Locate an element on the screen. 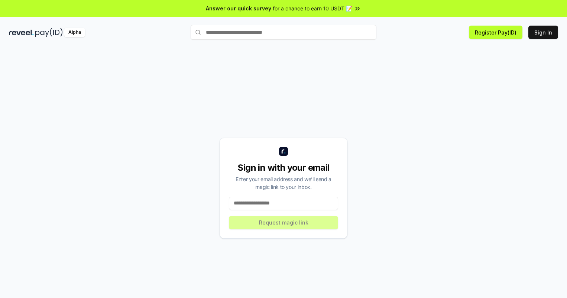 The width and height of the screenshot is (567, 298). div: Enter your email address and we’ll send a magic link to your inbox. is located at coordinates (283, 183).